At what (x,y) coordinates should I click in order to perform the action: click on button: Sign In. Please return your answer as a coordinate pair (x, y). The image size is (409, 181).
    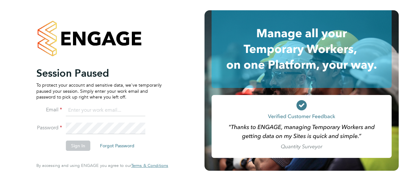
    Looking at the image, I should click on (78, 146).